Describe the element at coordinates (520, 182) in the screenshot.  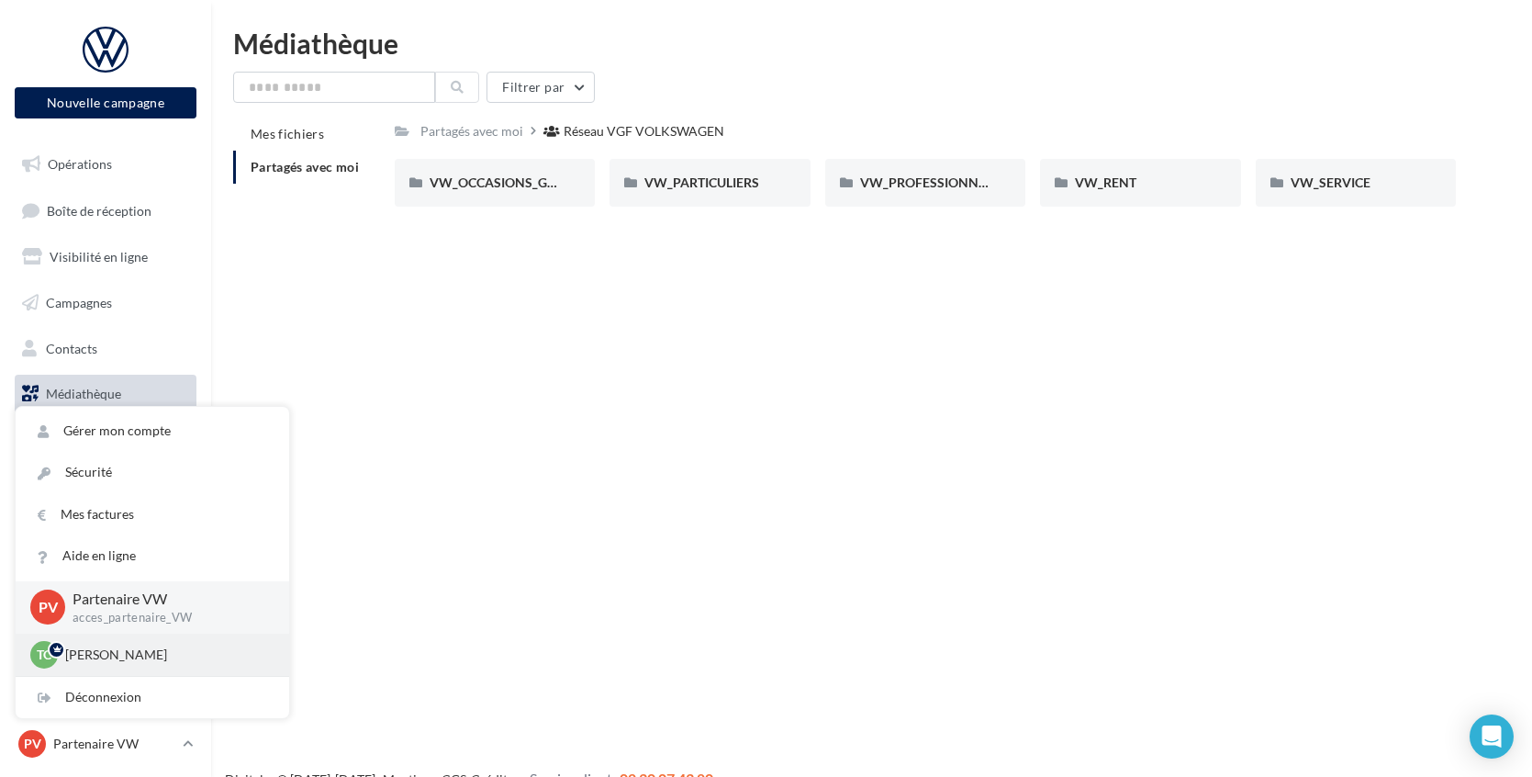
I see `span: VW_OCCASIONS_GARANTIES` at that location.